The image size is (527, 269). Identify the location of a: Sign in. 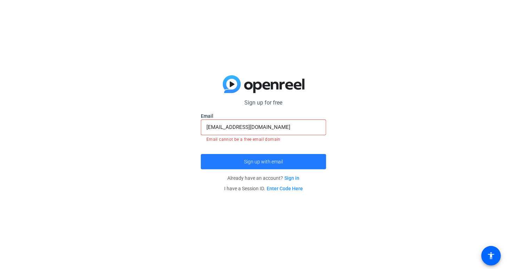
(292, 178).